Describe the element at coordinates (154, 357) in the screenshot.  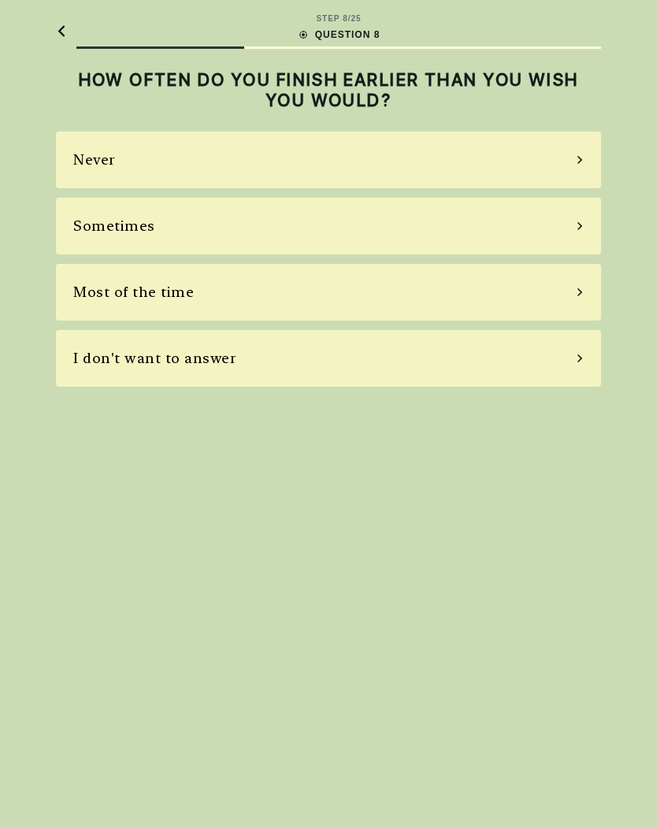
I see `div: I don't want to answer` at that location.